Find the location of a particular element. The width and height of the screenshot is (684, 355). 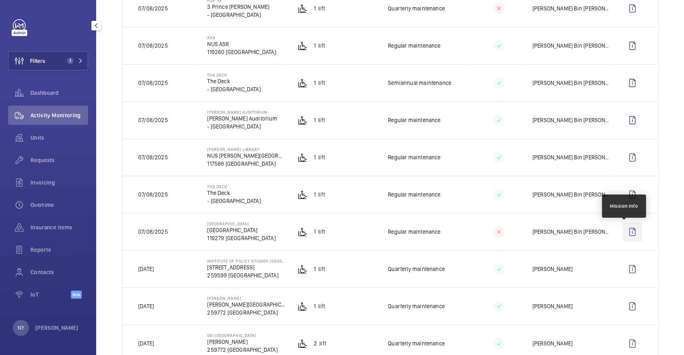

span: Overtime is located at coordinates (59, 205).